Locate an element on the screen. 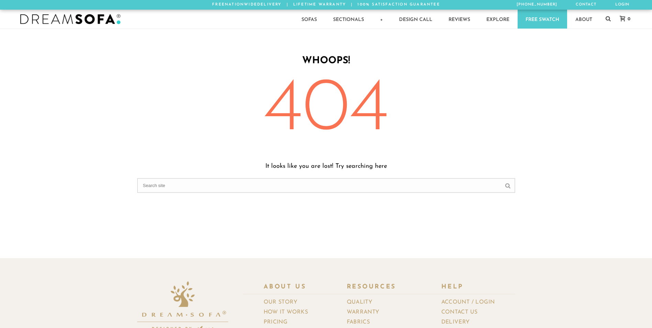 Image resolution: width=652 pixels, height=328 pixels. span: WHOOPS! is located at coordinates (326, 61).